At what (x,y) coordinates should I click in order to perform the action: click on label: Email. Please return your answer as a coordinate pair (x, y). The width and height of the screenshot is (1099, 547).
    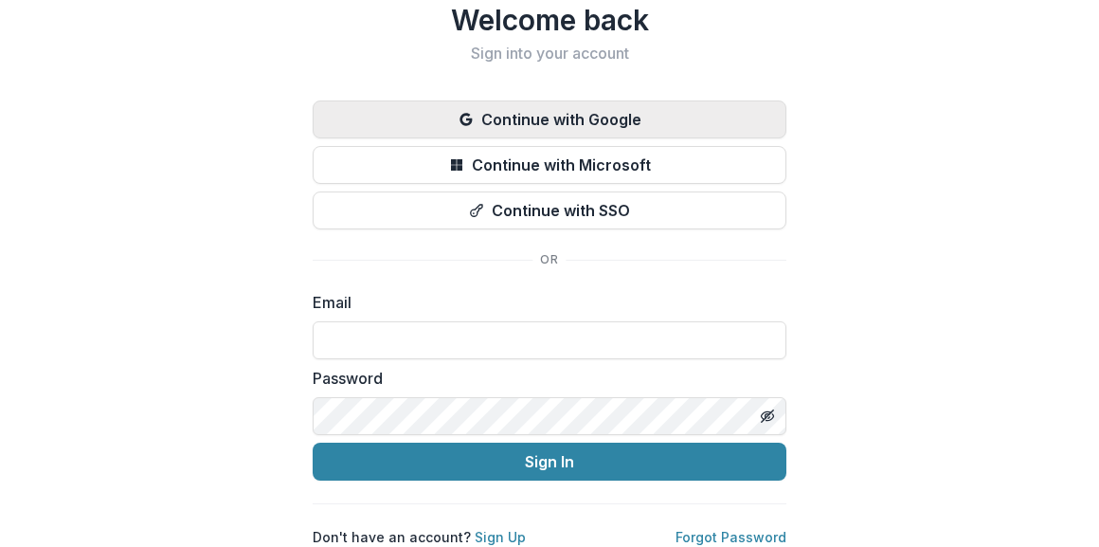
    Looking at the image, I should click on (544, 302).